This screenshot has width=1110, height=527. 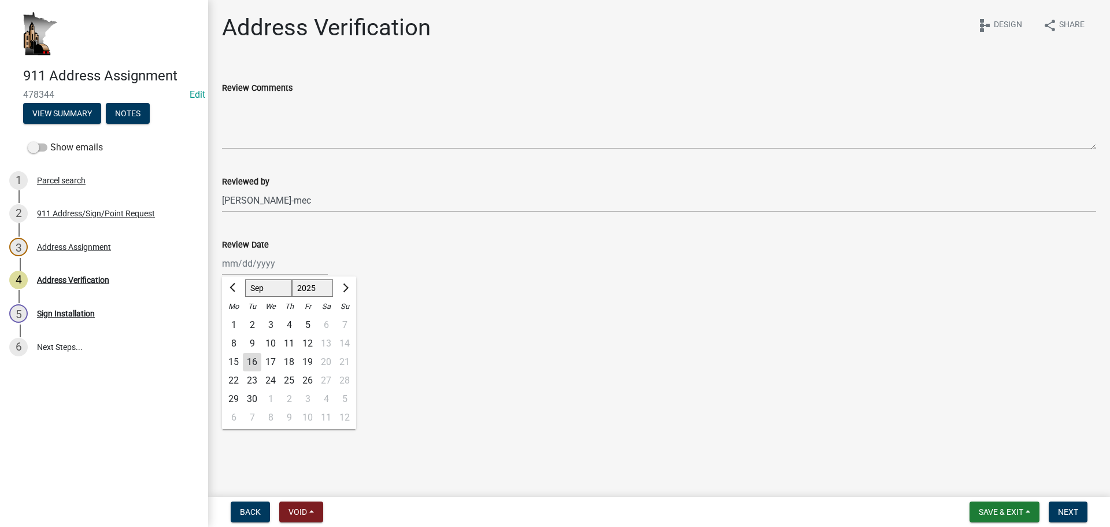 What do you see at coordinates (252, 362) in the screenshot?
I see `div: Tuesday, September 16, 2025` at bounding box center [252, 362].